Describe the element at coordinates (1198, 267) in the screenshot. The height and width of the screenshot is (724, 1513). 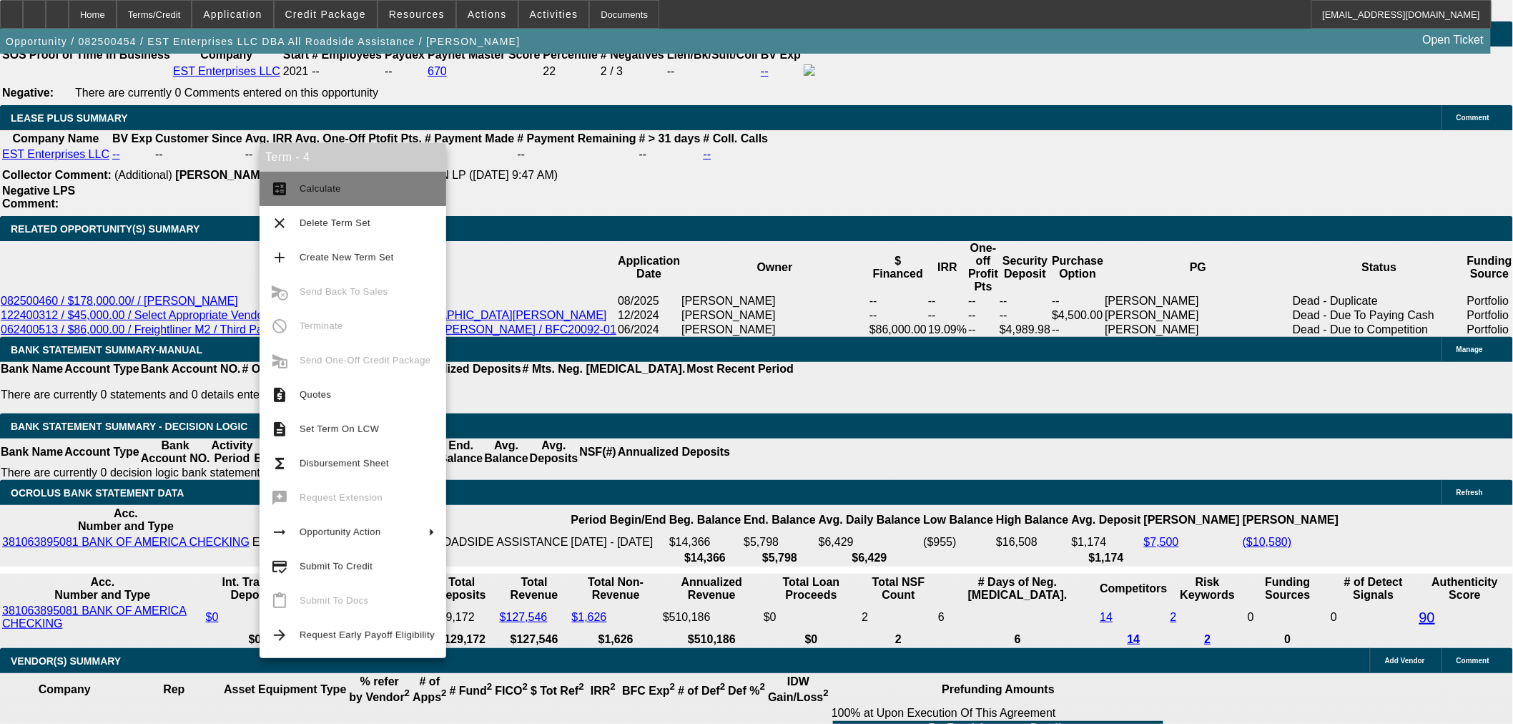
I see `th: PG` at that location.